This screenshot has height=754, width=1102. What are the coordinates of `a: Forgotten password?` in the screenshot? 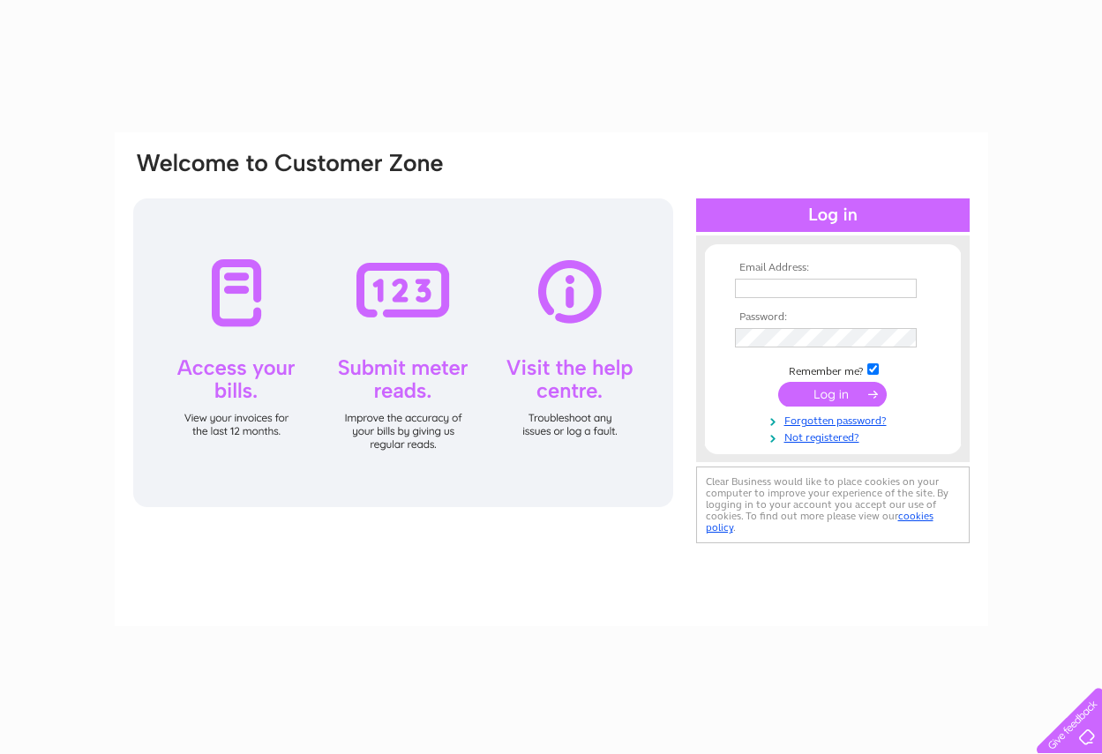 It's located at (835, 419).